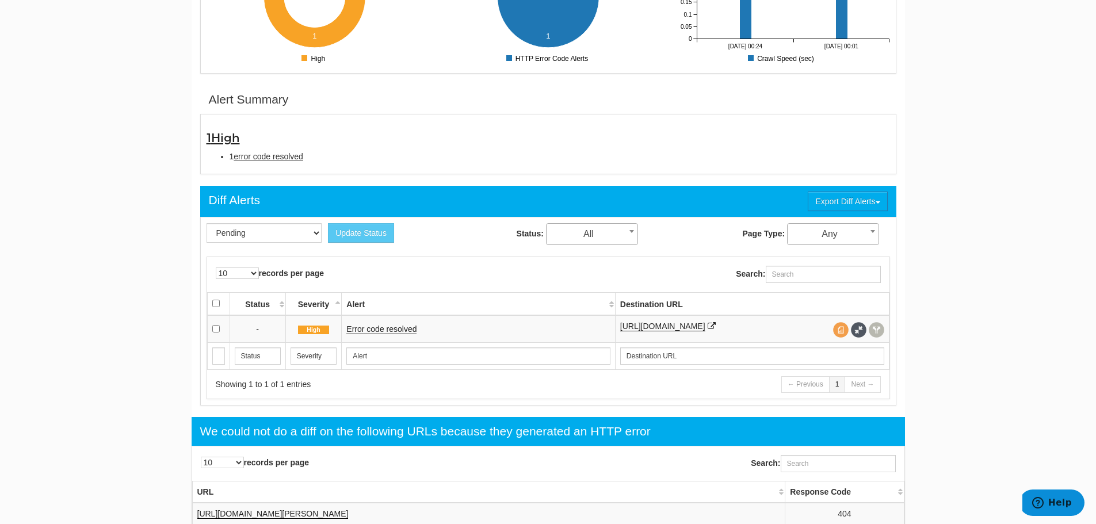 This screenshot has height=524, width=1096. Describe the element at coordinates (530, 234) in the screenshot. I see `strong: Status:` at that location.